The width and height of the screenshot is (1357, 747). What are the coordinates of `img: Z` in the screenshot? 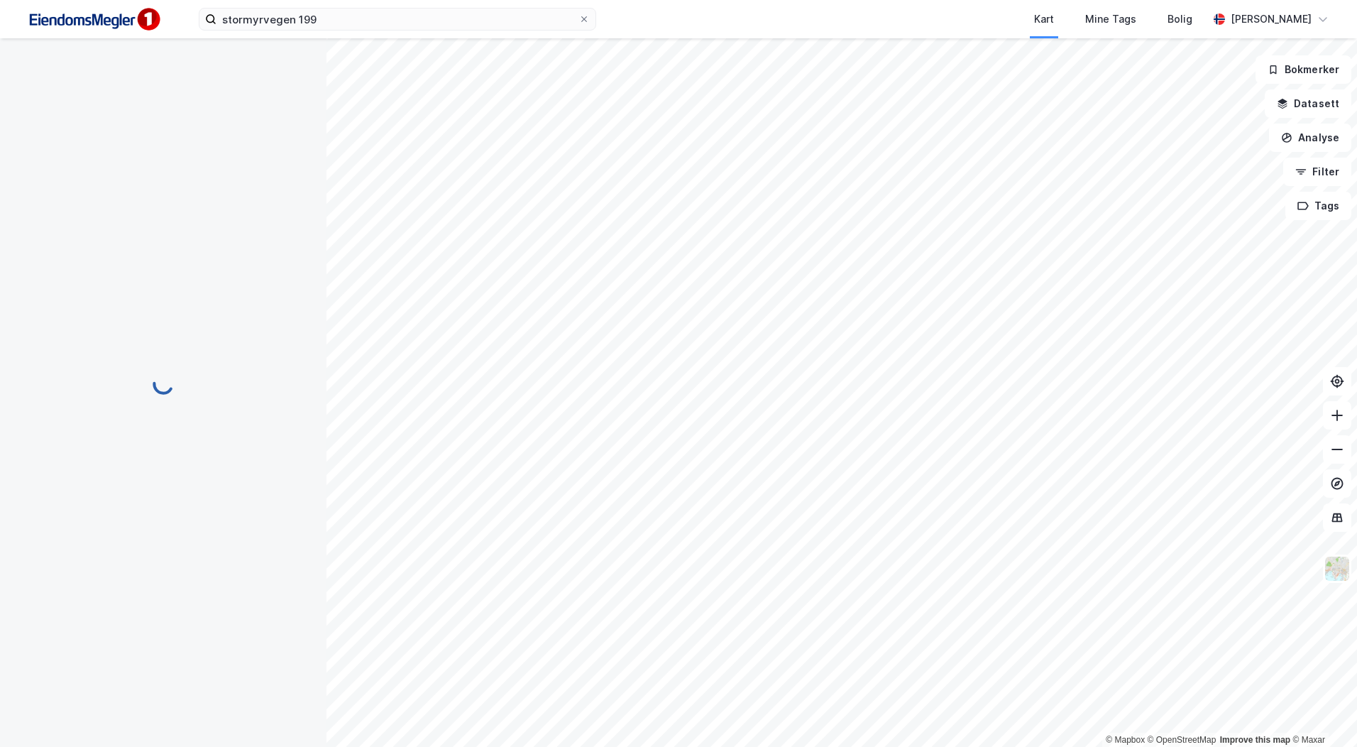 It's located at (1337, 569).